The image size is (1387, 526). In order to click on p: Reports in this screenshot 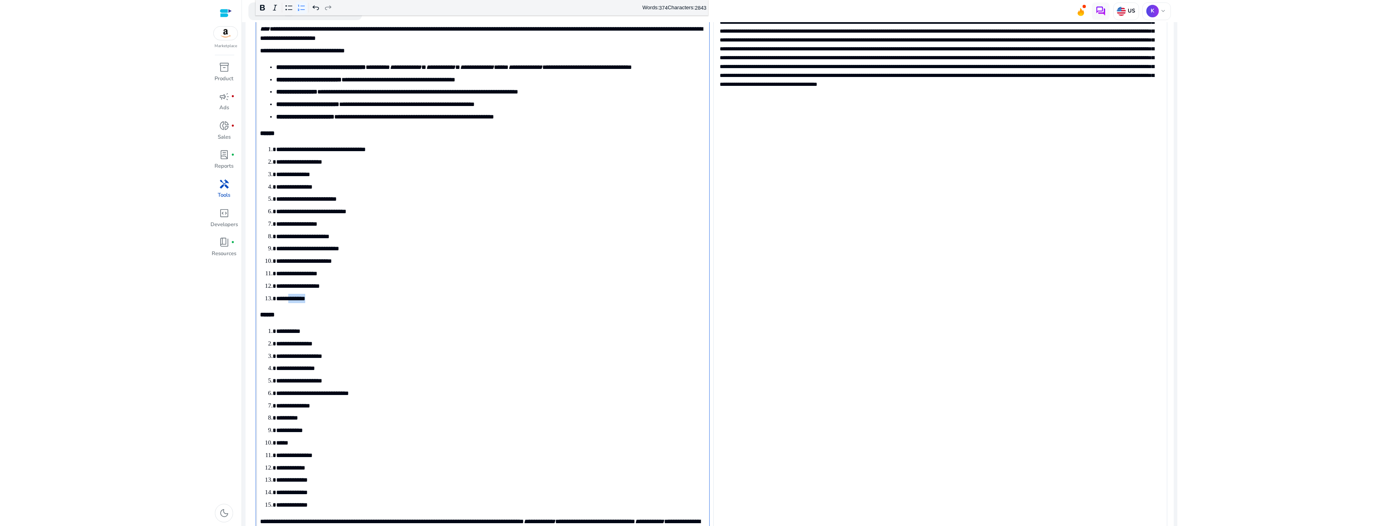, I will do `click(224, 166)`.